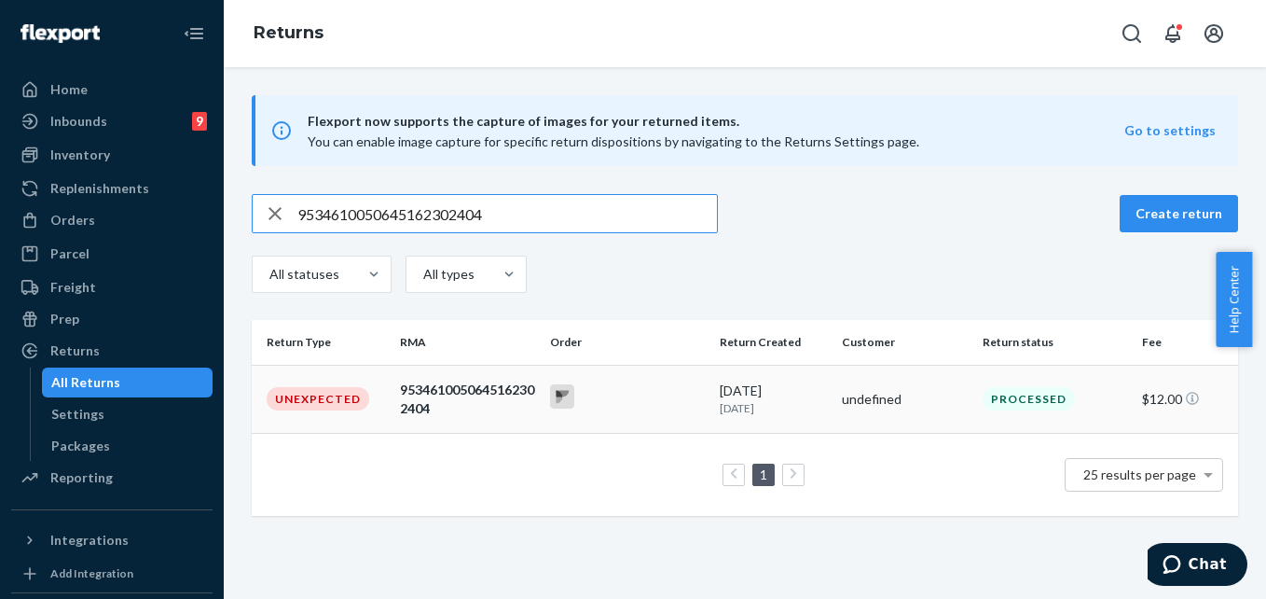 The image size is (1266, 599). Describe the element at coordinates (78, 121) in the screenshot. I see `div: Inbounds` at that location.